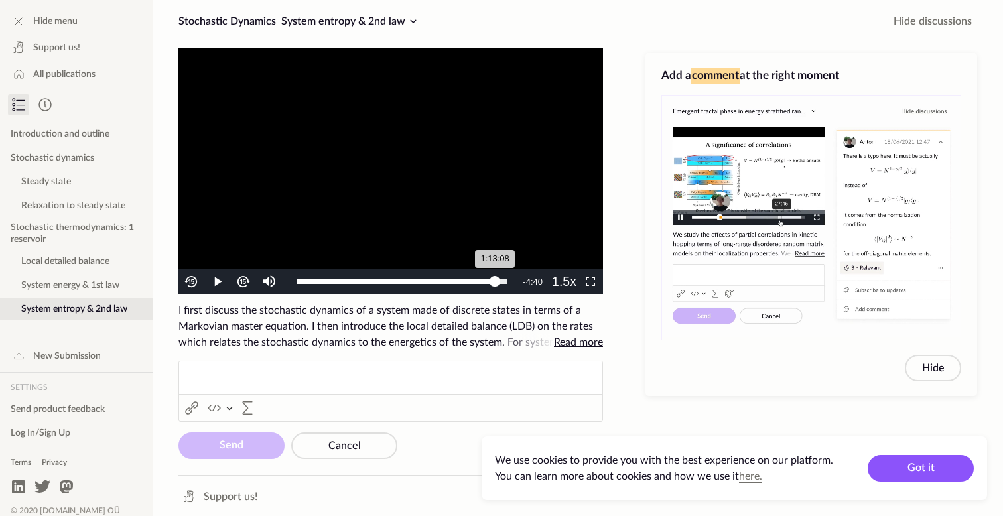  Describe the element at coordinates (933, 368) in the screenshot. I see `button: Hide` at that location.